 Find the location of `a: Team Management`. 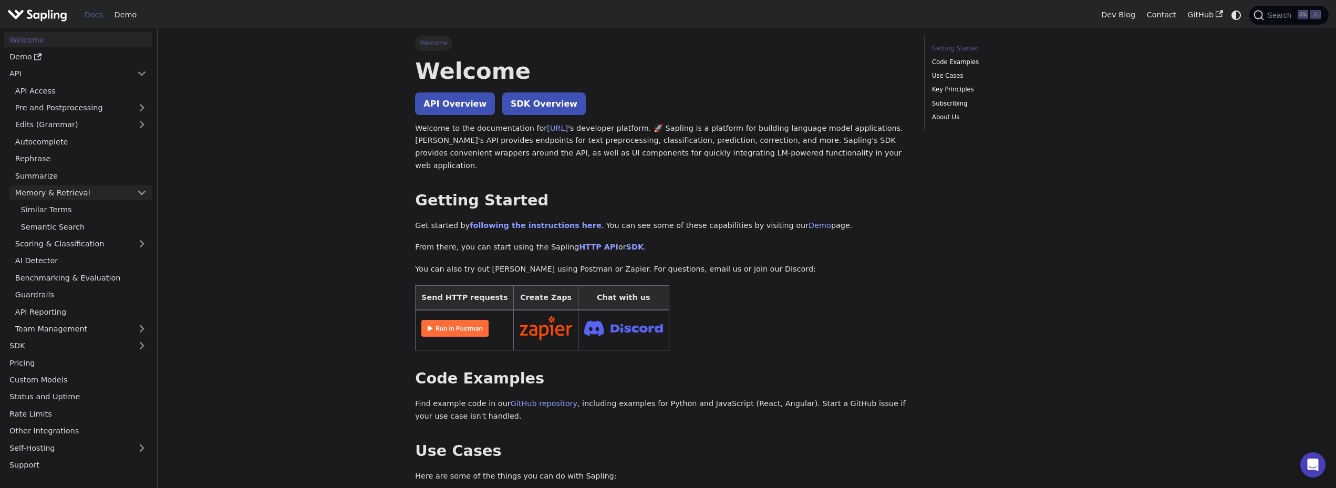

a: Team Management is located at coordinates (81, 329).